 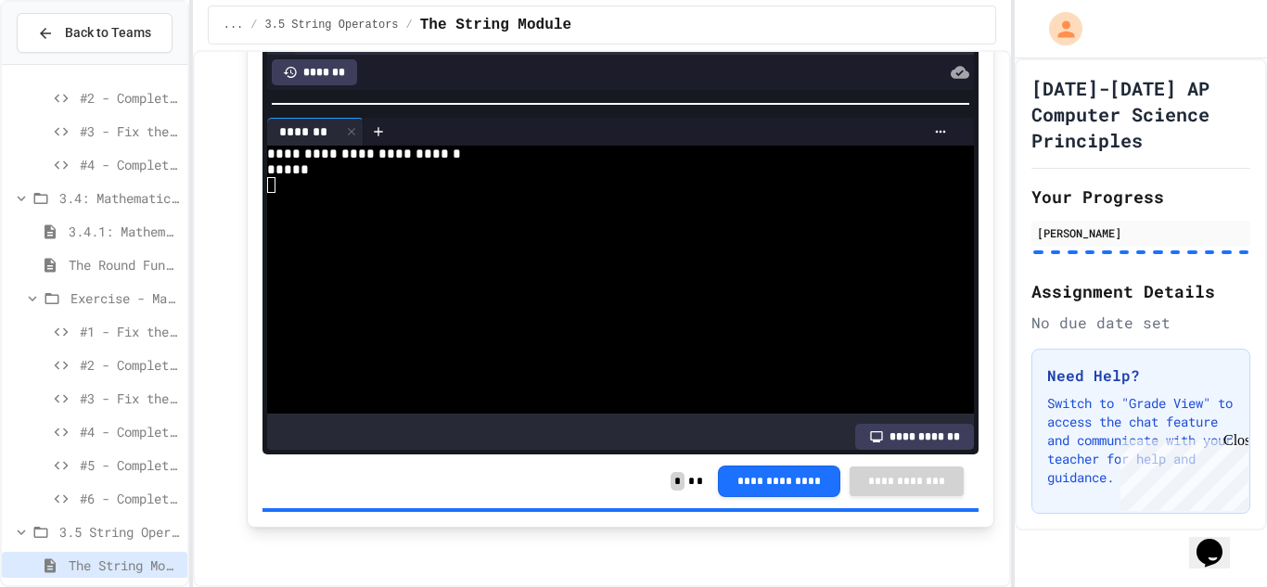 I want to click on span: #6 - Complete the Code (Hard), so click(x=130, y=498).